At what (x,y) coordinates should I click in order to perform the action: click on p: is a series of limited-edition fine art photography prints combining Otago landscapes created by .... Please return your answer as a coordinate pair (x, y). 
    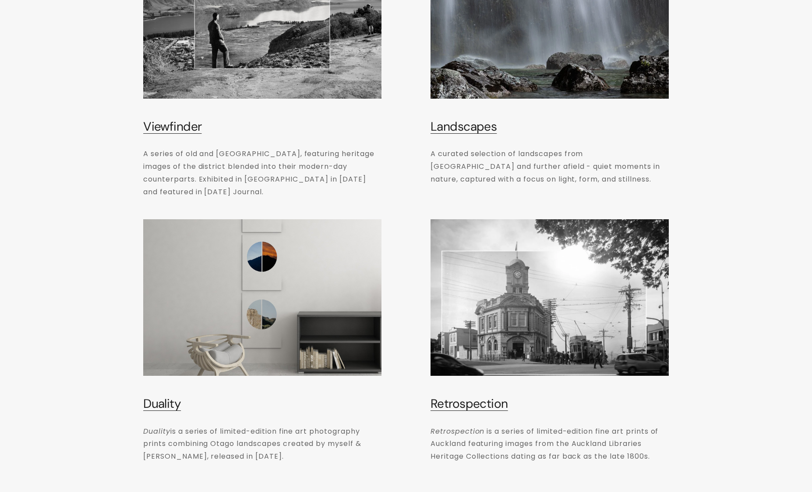
    Looking at the image, I should click on (262, 444).